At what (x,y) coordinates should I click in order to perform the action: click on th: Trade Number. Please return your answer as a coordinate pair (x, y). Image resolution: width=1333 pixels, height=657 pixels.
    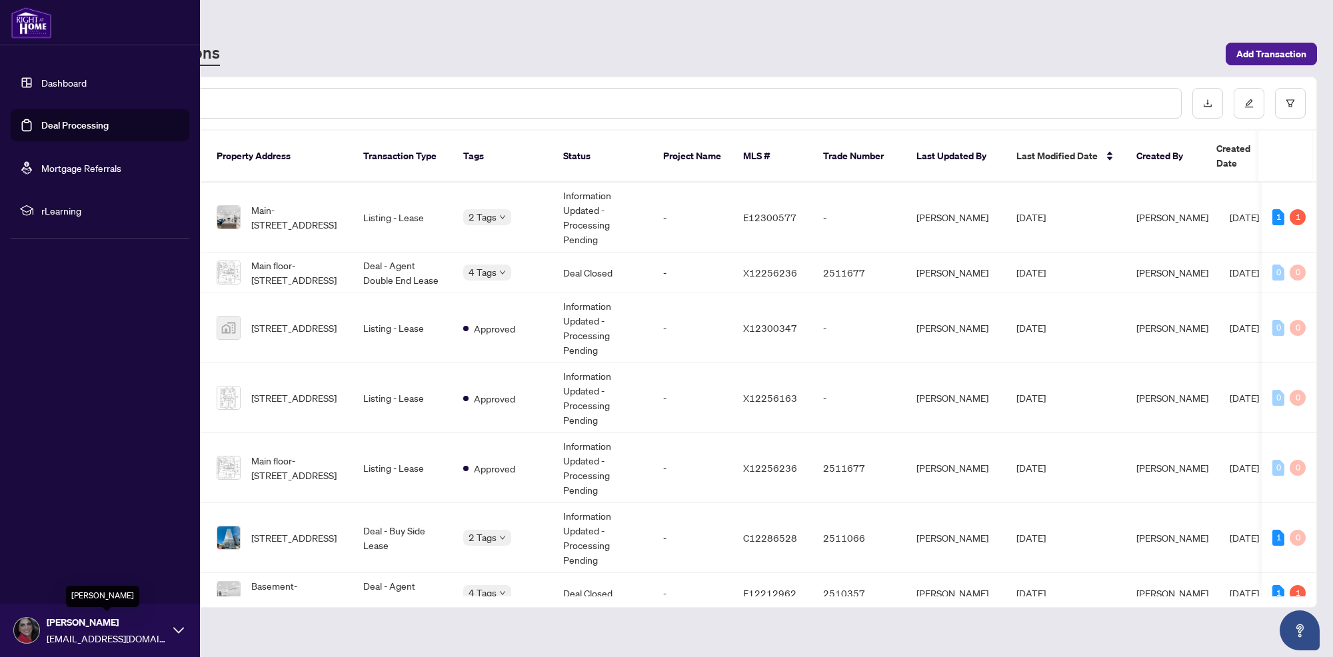
    Looking at the image, I should click on (859, 157).